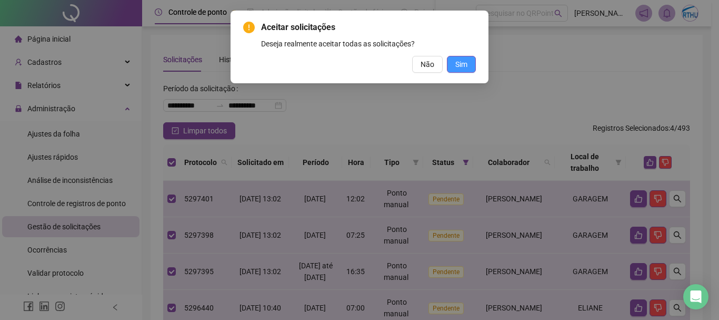  What do you see at coordinates (249, 27) in the screenshot?
I see `span: exclamation-circle` at bounding box center [249, 27].